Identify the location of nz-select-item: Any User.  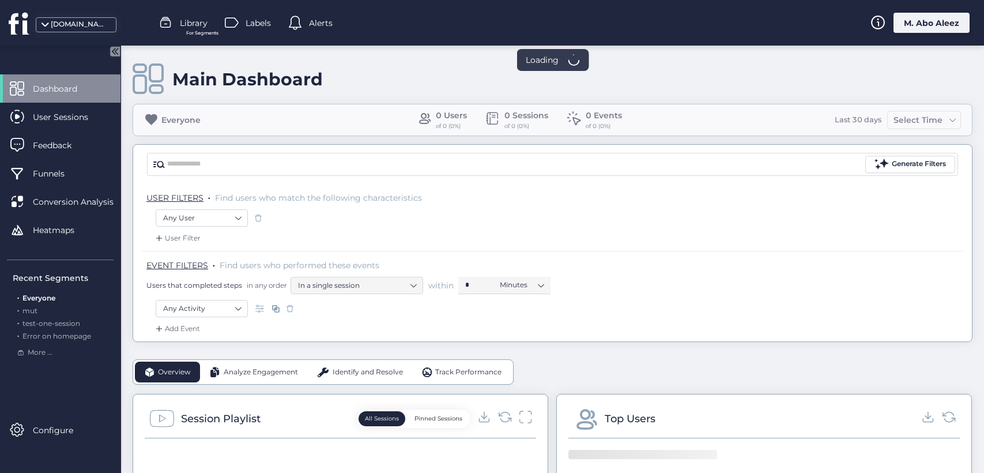
(202, 218).